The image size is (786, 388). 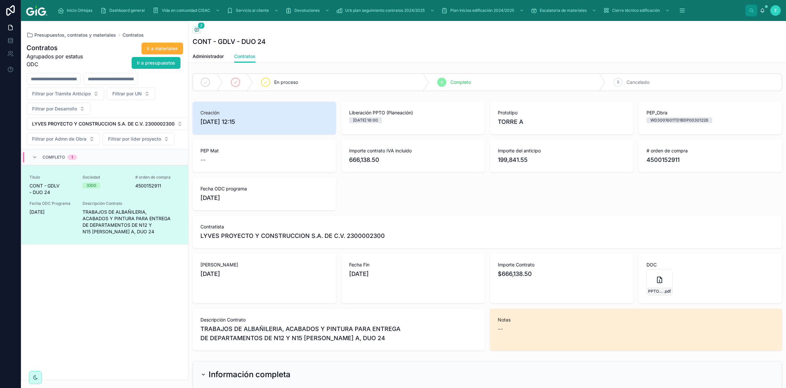 What do you see at coordinates (775, 10) in the screenshot?
I see `span: Z` at bounding box center [775, 10].